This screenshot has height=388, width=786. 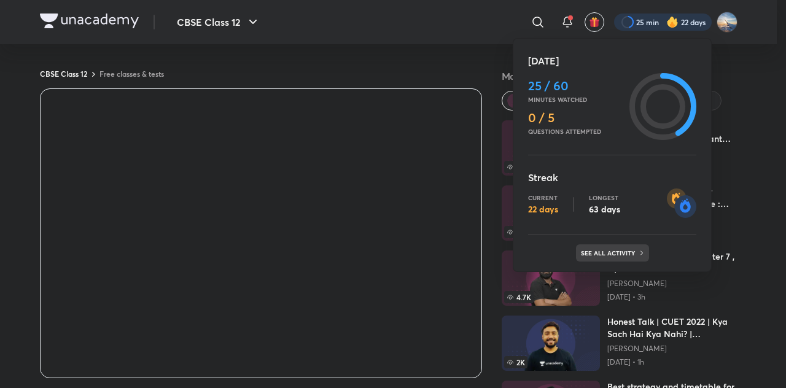 What do you see at coordinates (682, 203) in the screenshot?
I see `img: streak` at bounding box center [682, 203].